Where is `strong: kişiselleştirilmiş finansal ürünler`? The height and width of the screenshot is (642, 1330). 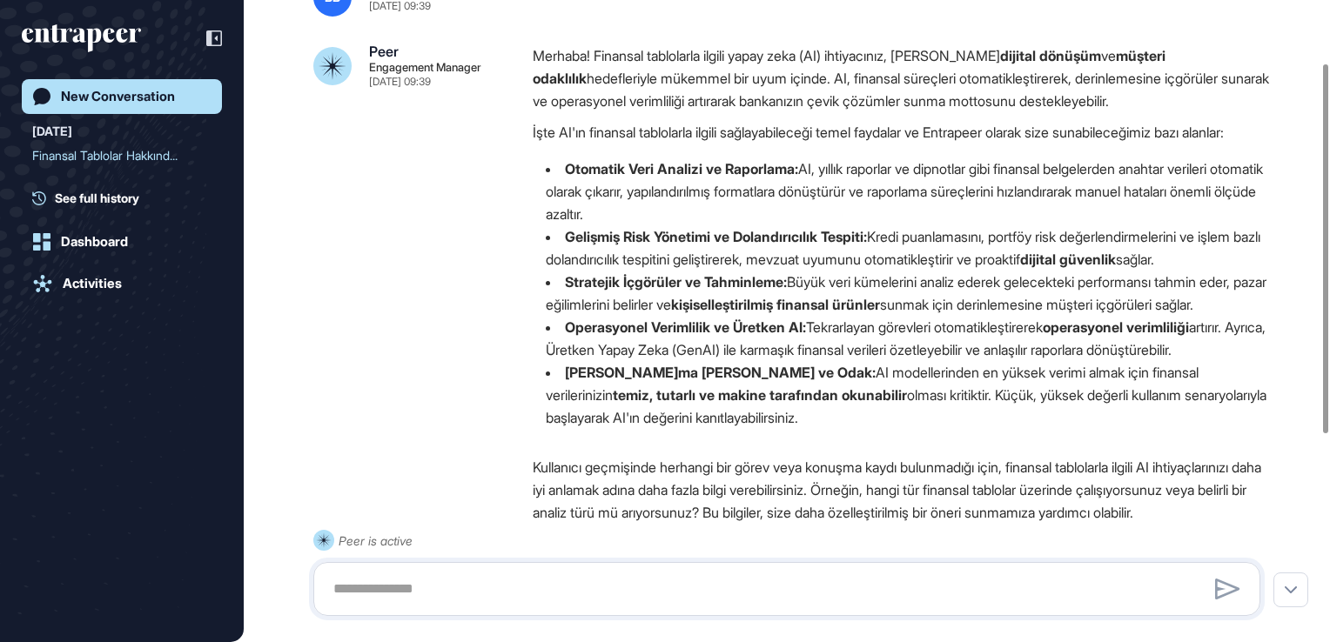 strong: kişiselleştirilmiş finansal ürünler is located at coordinates (776, 305).